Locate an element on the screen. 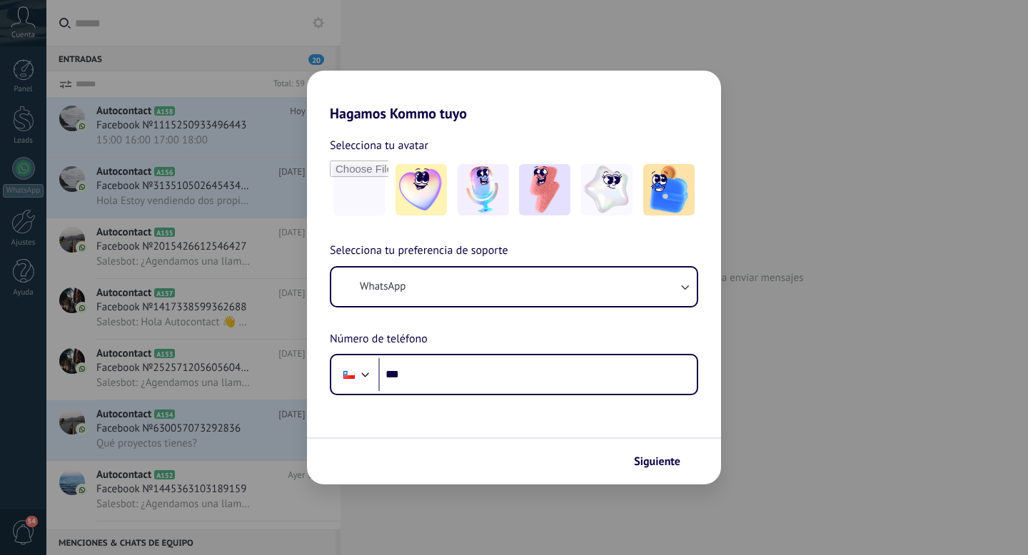  span: Selecciona tu preferencia de soporte is located at coordinates (419, 251).